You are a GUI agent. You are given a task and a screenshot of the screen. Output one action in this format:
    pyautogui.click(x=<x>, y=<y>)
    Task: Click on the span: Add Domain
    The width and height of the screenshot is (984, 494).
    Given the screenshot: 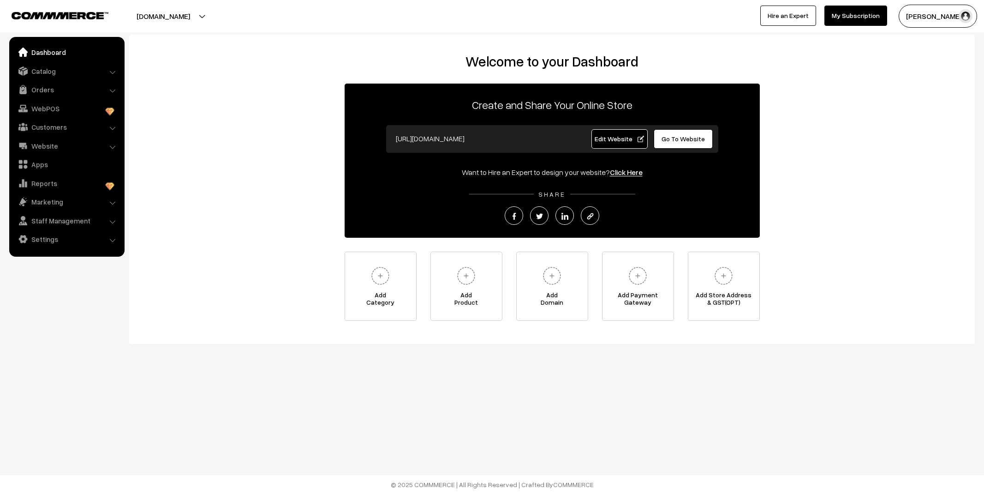 What is the action you would take?
    pyautogui.click(x=552, y=300)
    